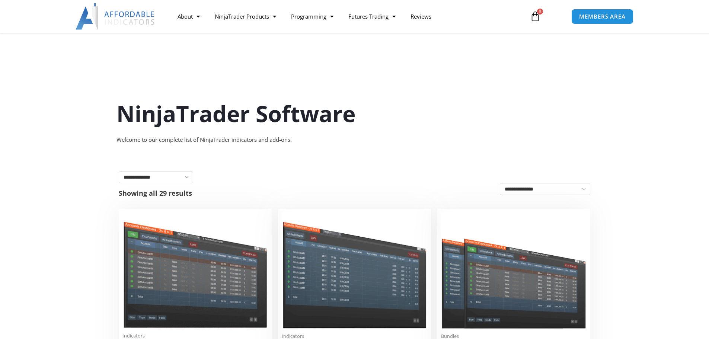  I want to click on div: Welcome to our complete list of NinjaTrader indicators and add-ons., so click(355, 140).